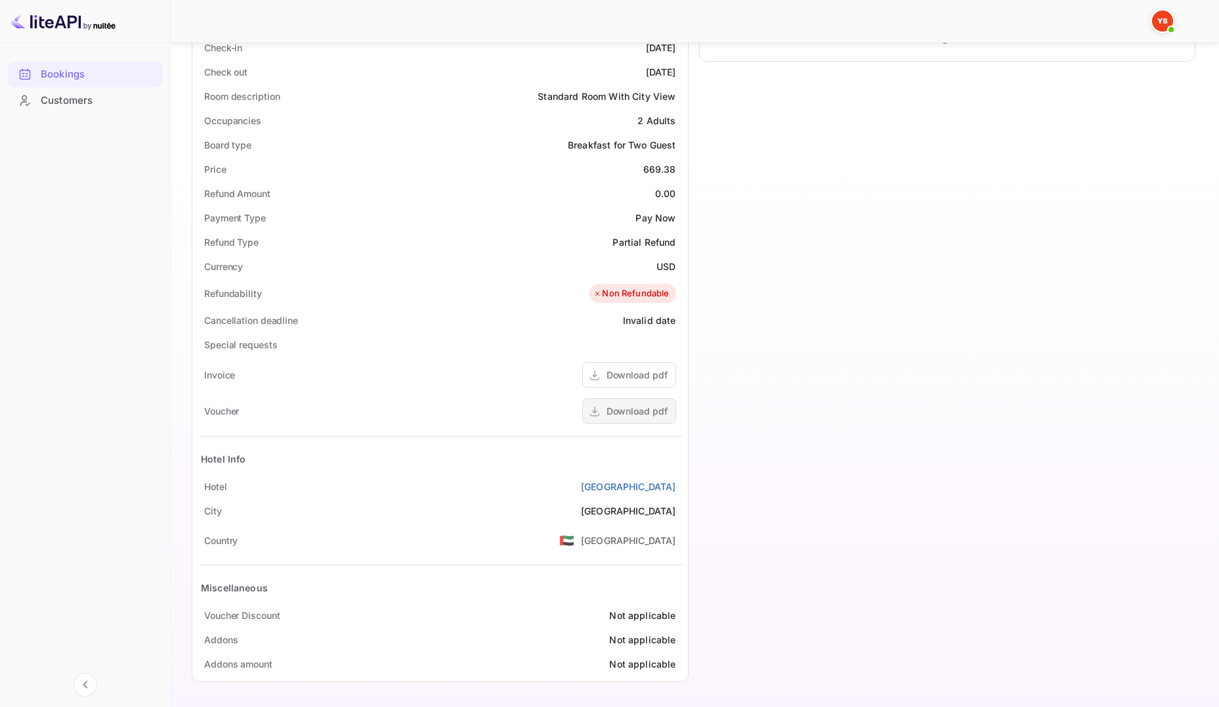 This screenshot has height=707, width=1219. What do you see at coordinates (655, 217) in the screenshot?
I see `div: Pay Now` at bounding box center [655, 217].